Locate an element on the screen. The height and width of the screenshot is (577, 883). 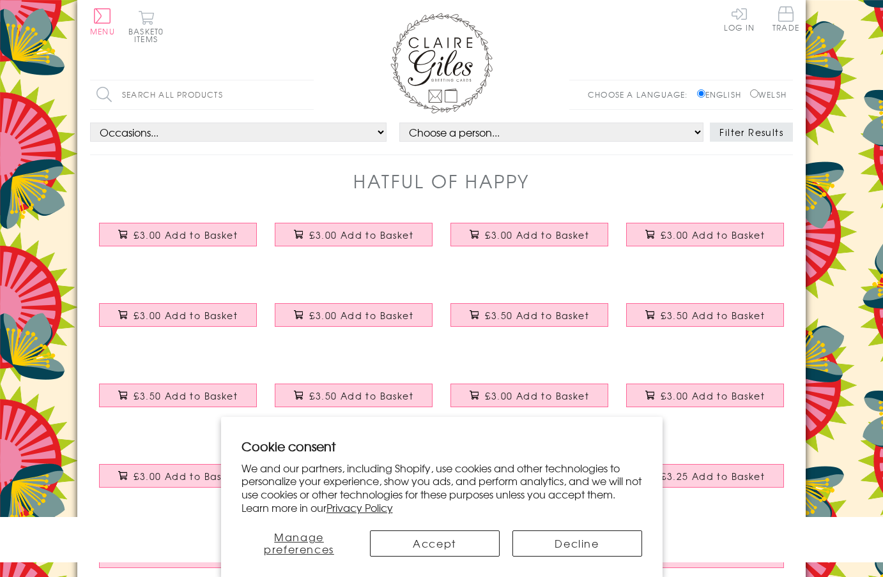
a: Birthday Card, Blue Age 6, 6th Birthday, Hip Hip Hooray £3.00 Add to Basket is located at coordinates (178, 482).